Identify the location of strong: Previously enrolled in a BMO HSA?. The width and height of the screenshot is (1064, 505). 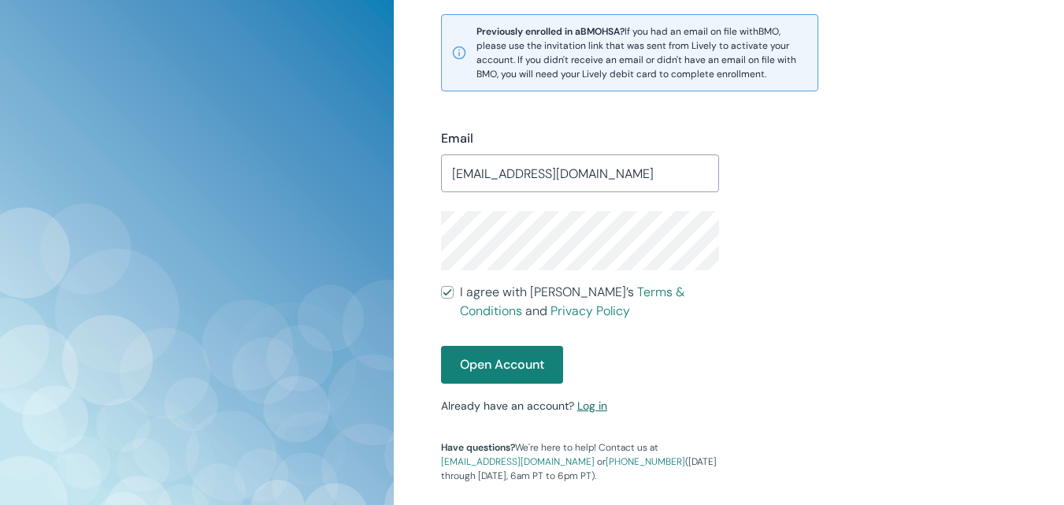
(551, 32).